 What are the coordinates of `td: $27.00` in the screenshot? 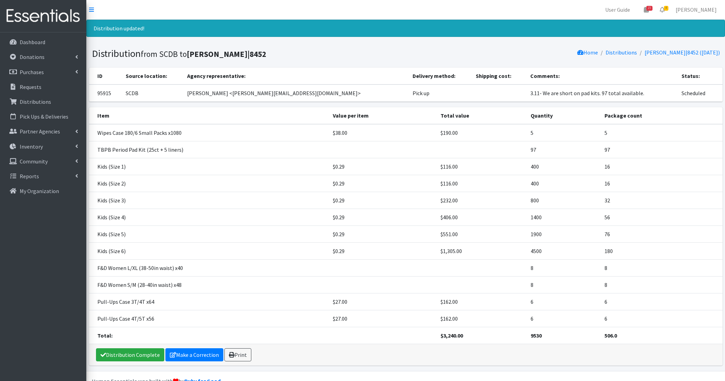 It's located at (382, 302).